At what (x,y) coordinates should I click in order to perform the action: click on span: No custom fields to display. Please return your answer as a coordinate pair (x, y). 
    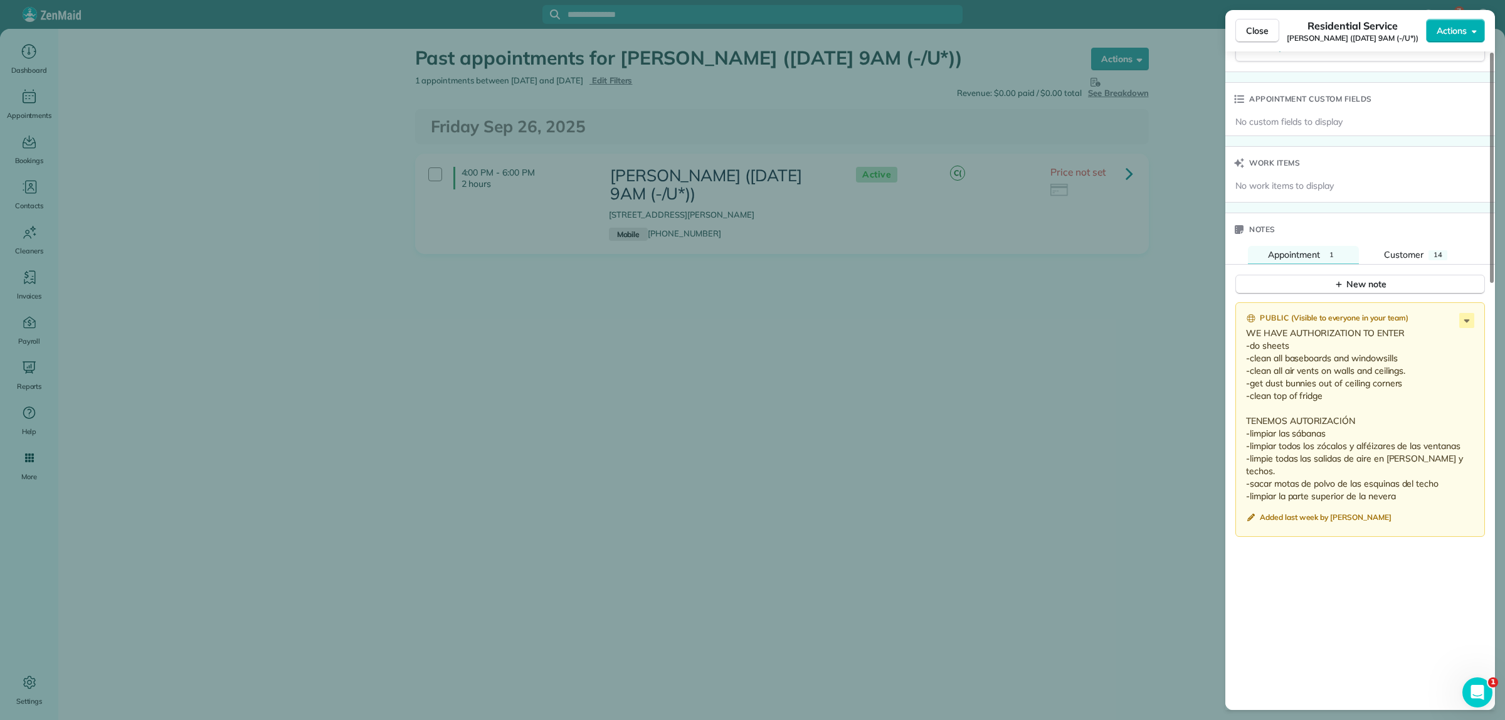
    Looking at the image, I should click on (1289, 122).